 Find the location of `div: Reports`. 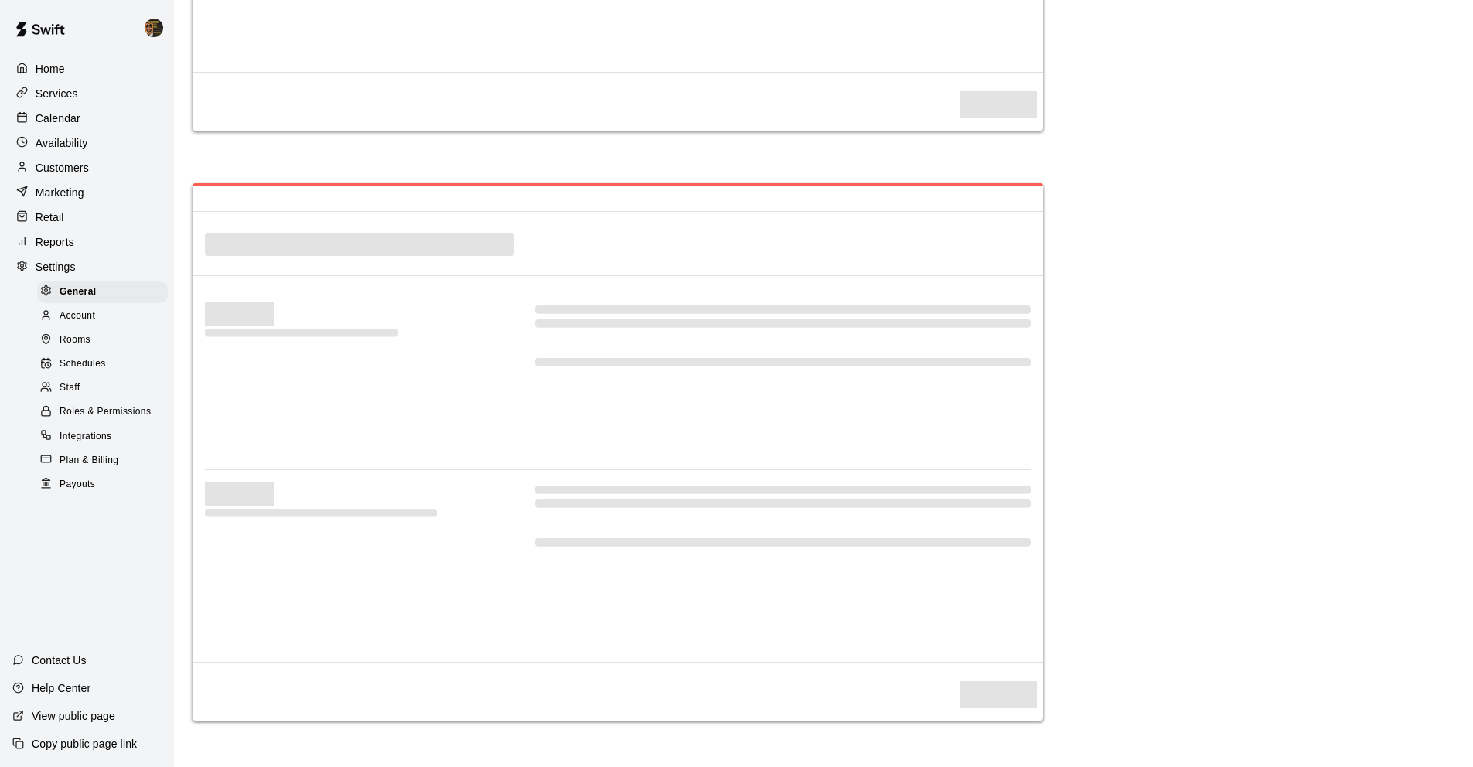

div: Reports is located at coordinates (87, 242).